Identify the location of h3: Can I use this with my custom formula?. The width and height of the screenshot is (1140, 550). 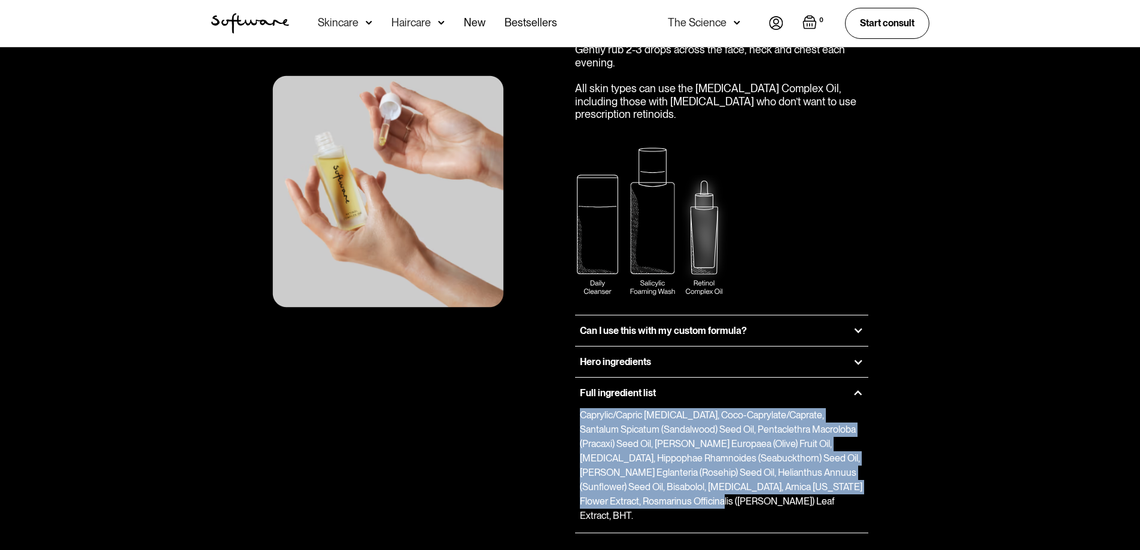
(663, 330).